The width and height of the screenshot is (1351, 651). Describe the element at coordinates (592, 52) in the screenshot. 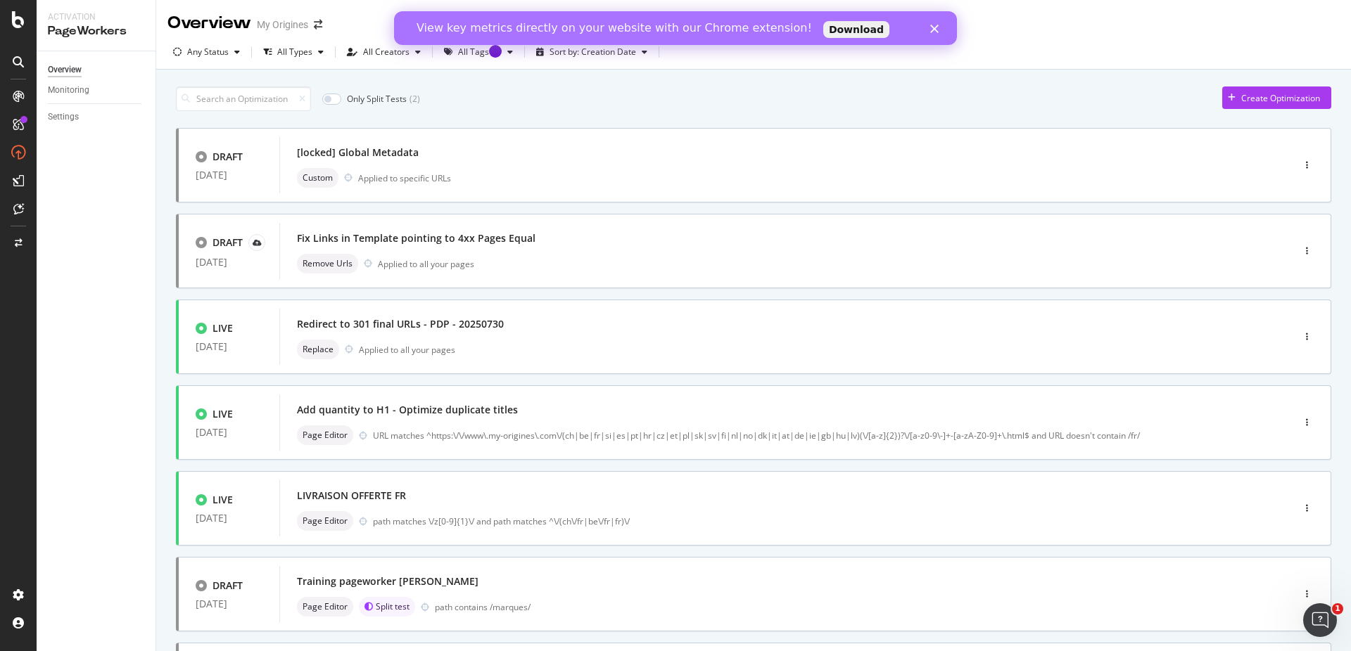

I see `button: Sort by: Creation Date` at that location.